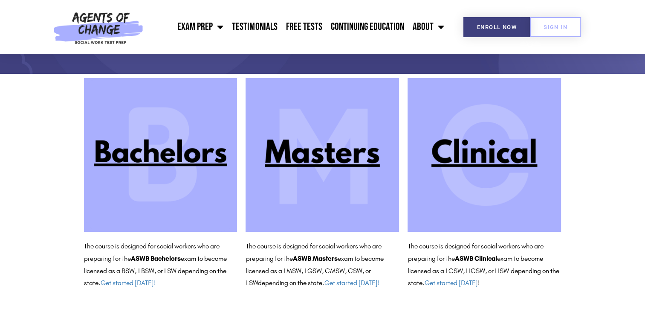 This screenshot has width=645, height=315. What do you see at coordinates (298, 27) in the screenshot?
I see `nav: Menu` at bounding box center [298, 27].